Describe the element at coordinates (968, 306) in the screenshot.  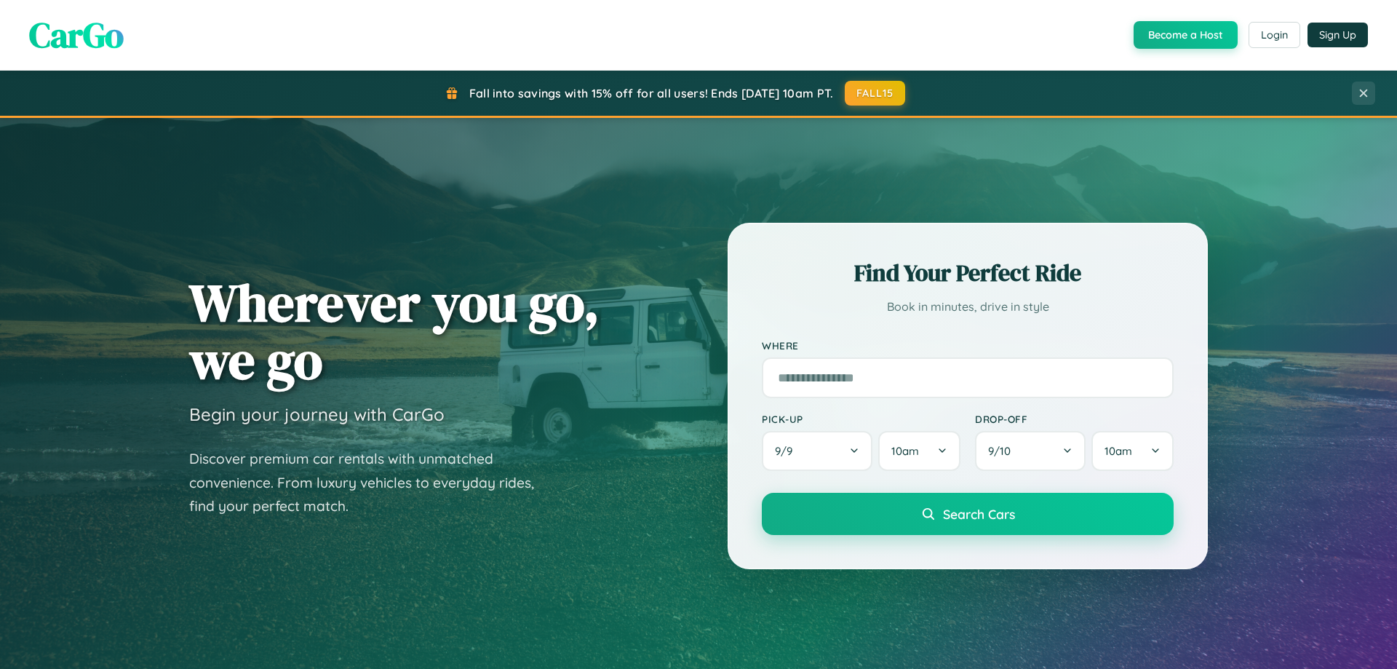
I see `p: Book in minutes, drive in style` at that location.